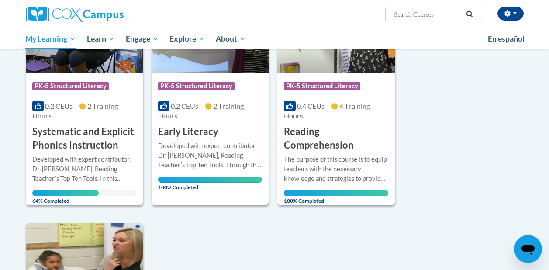 Image resolution: width=549 pixels, height=270 pixels. I want to click on h3: Systematic and Explicit Phonics Instruction, so click(84, 138).